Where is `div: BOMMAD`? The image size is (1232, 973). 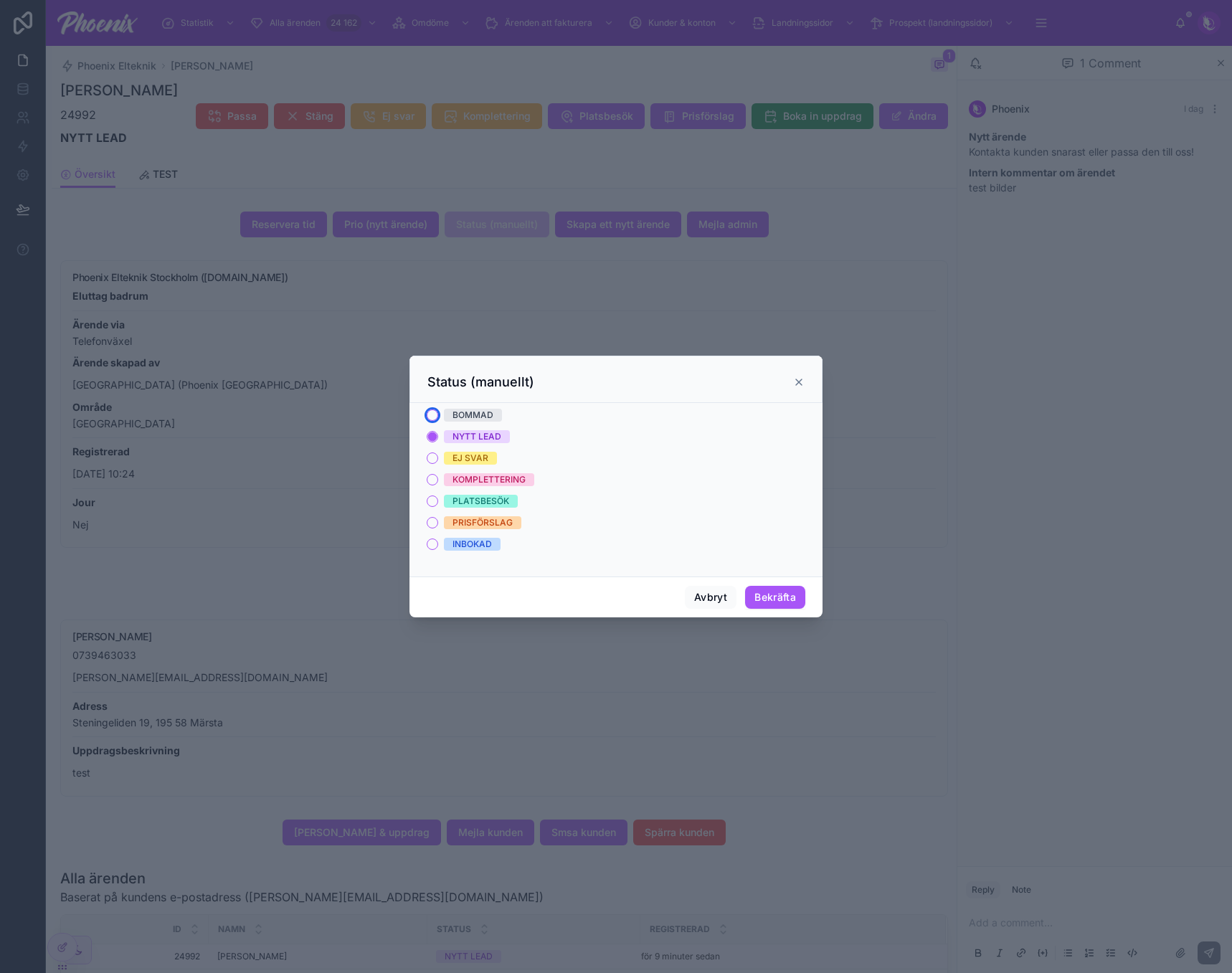
div: BOMMAD is located at coordinates (472, 415).